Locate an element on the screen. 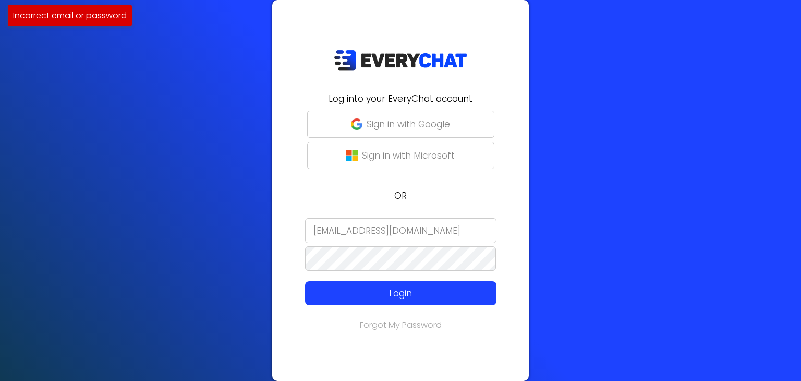 This screenshot has height=381, width=801. p: OR is located at coordinates (401, 196).